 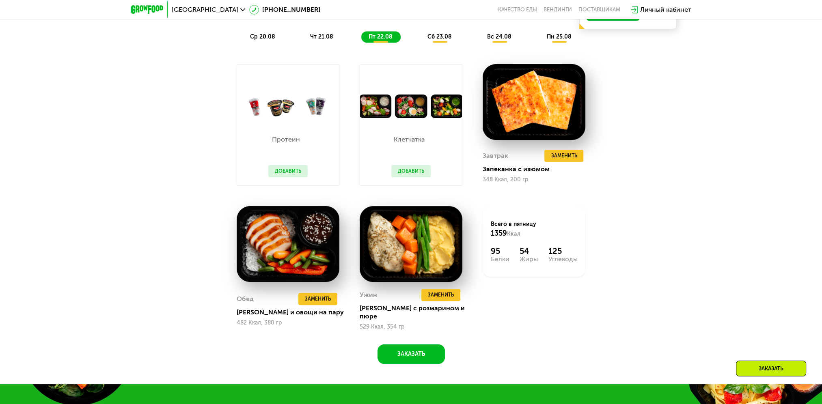 I want to click on div: 54, so click(x=529, y=251).